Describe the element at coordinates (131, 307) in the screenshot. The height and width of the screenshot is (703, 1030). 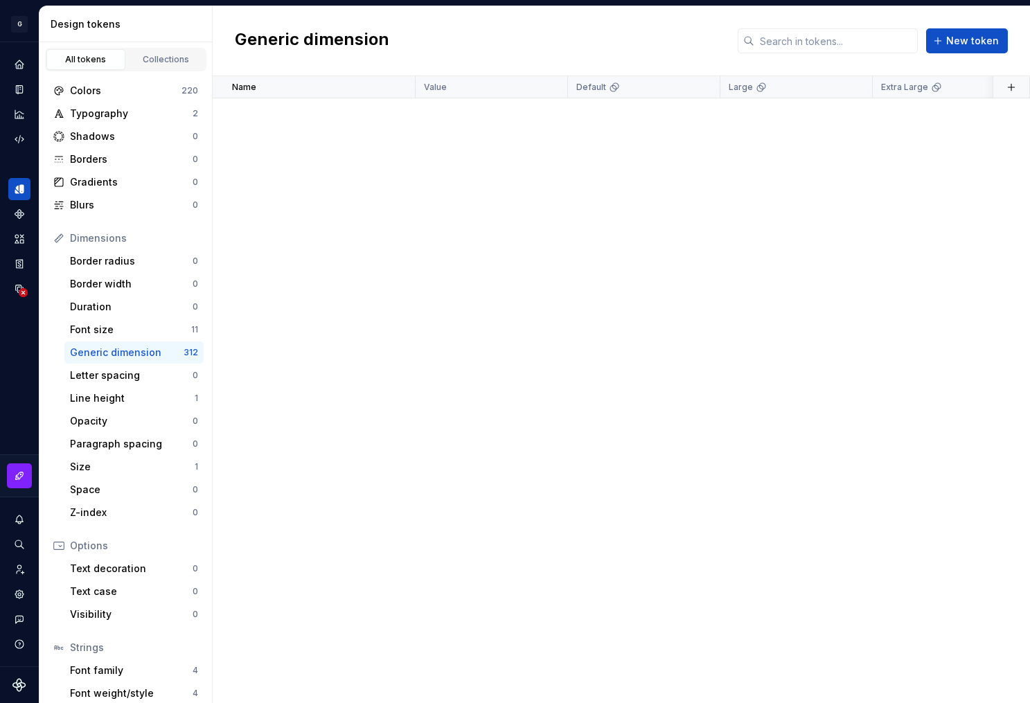
I see `div: Duration` at that location.